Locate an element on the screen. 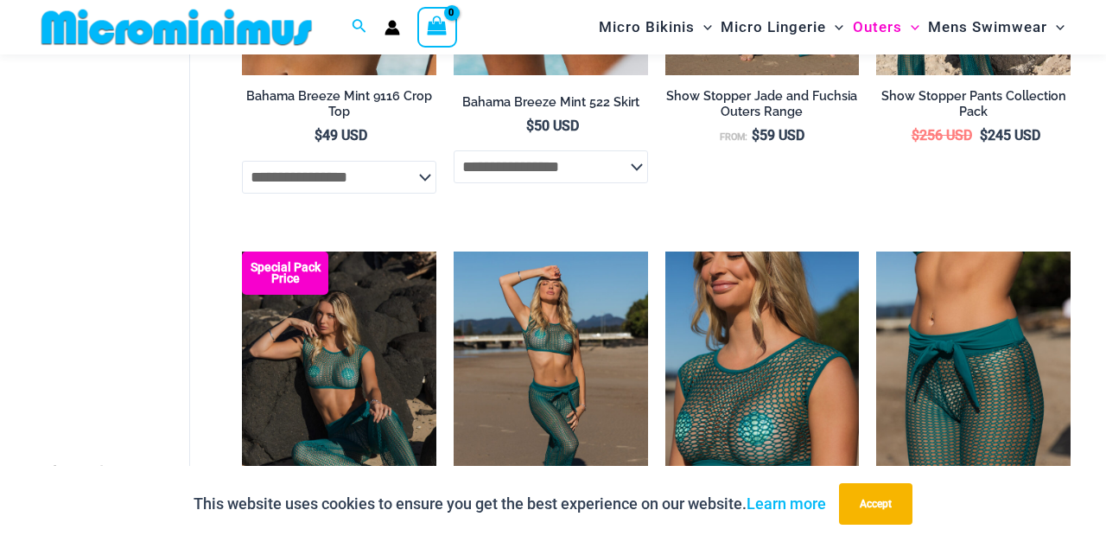 This screenshot has height=542, width=1106. h3: Outers is located at coordinates (86, 487).